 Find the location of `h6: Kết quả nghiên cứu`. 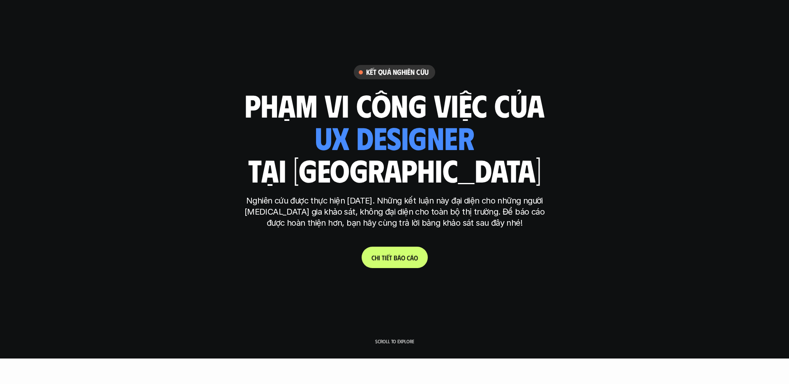

h6: Kết quả nghiên cứu is located at coordinates (397, 72).